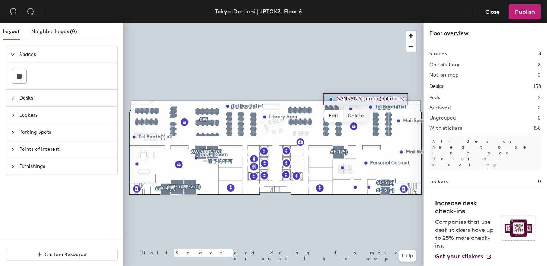 This screenshot has width=547, height=266. What do you see at coordinates (486, 33) in the screenshot?
I see `div: Floor overview` at bounding box center [486, 33].